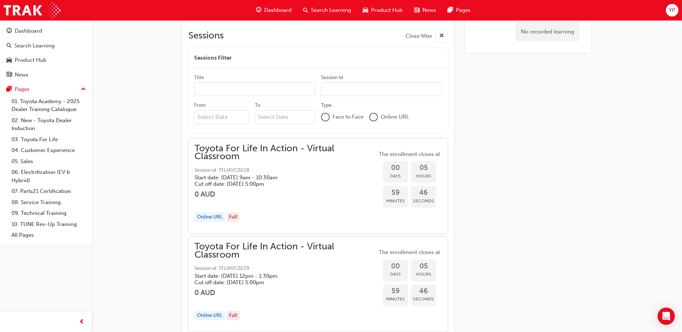 This screenshot has height=332, width=682. What do you see at coordinates (82, 322) in the screenshot?
I see `span: prev-icon` at bounding box center [82, 322].